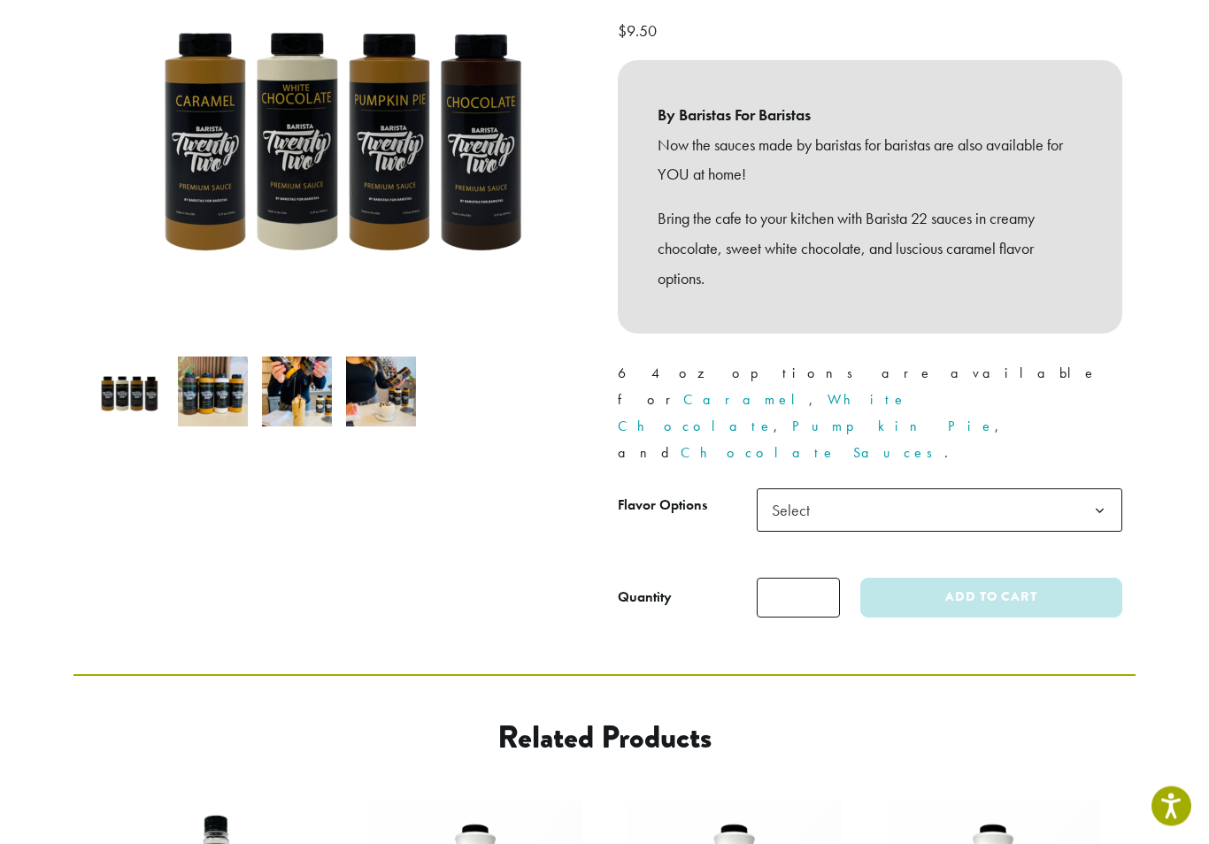  I want to click on p: Bring the cafe to your kitchen with Barista 22 sauces in creamy chocolate, sweet white chocolate,..., so click(870, 249).